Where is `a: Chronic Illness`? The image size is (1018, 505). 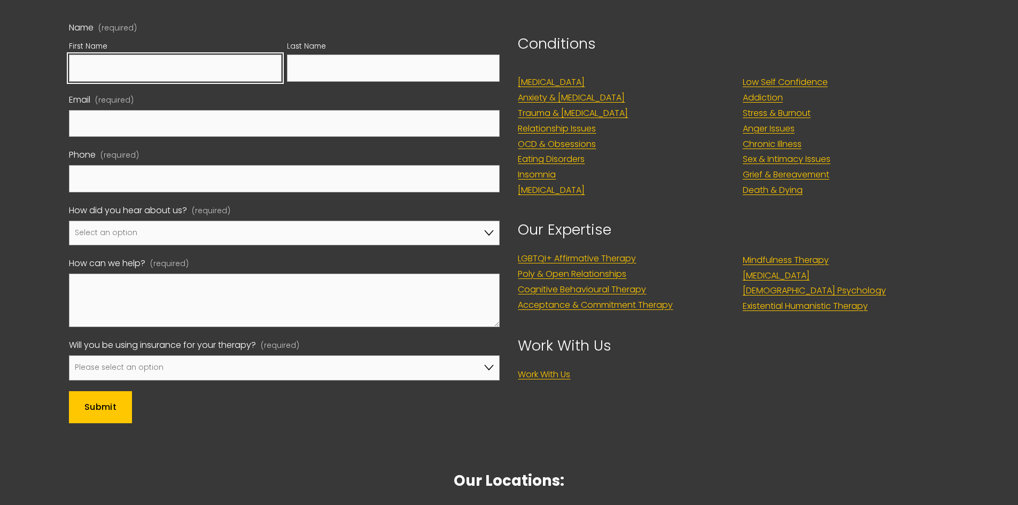
a: Chronic Illness is located at coordinates (772, 144).